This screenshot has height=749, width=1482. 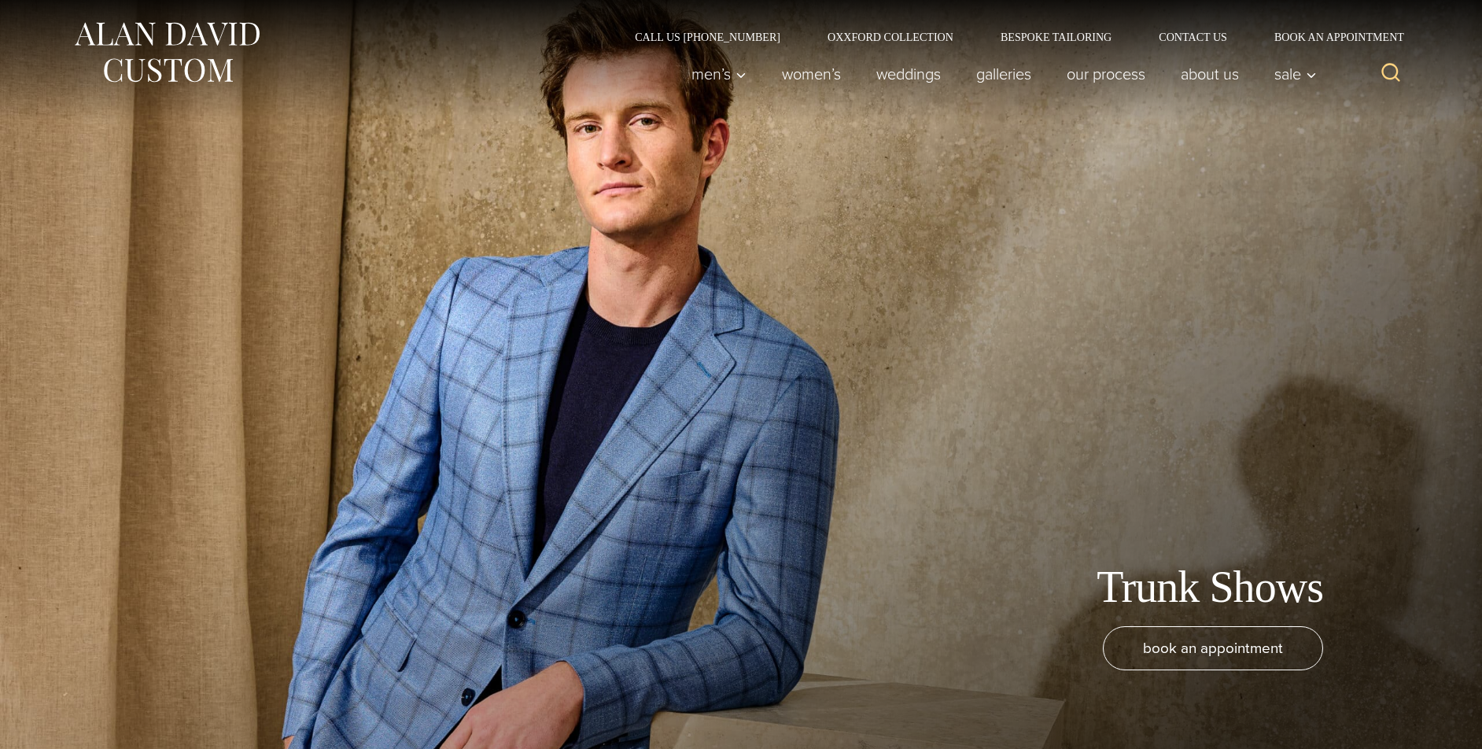 What do you see at coordinates (890, 37) in the screenshot?
I see `a: Oxxford Collection` at bounding box center [890, 37].